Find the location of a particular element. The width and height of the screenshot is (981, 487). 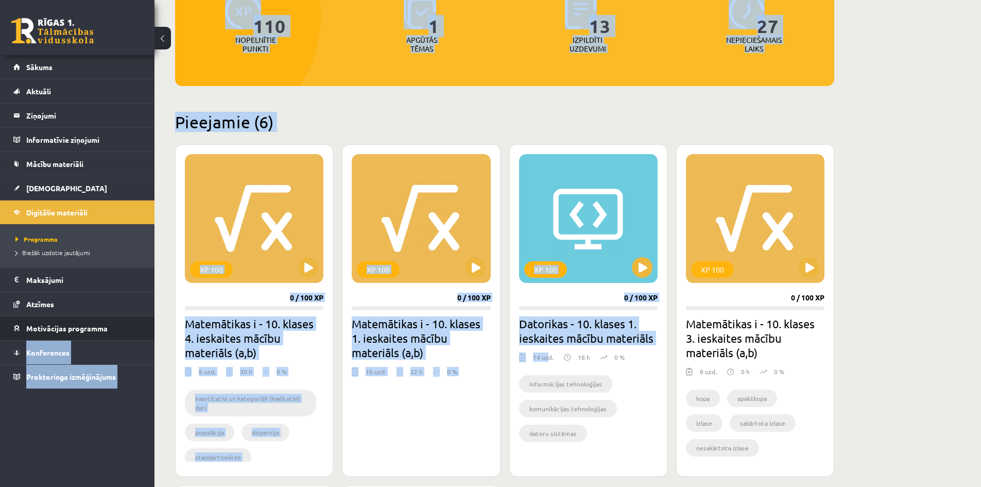

span: Mācību materiāli is located at coordinates (55, 164).